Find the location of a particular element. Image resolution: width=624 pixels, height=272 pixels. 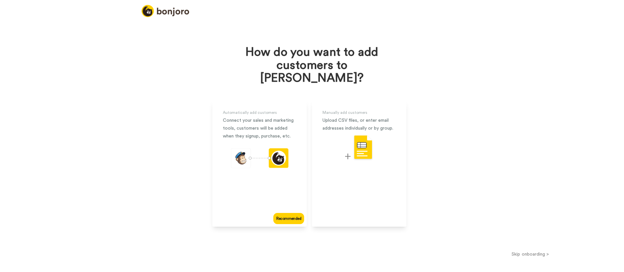

img: csv-upload.svg is located at coordinates (359, 147).